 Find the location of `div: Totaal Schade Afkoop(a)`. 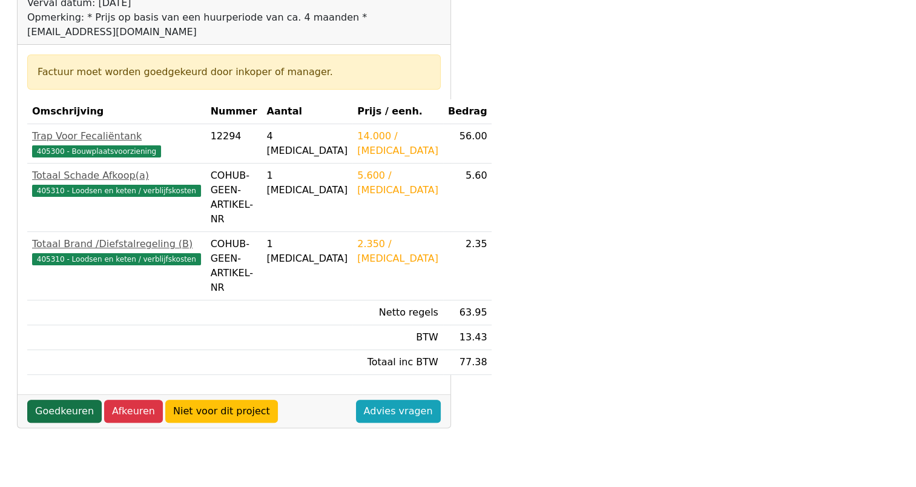

div: Totaal Schade Afkoop(a) is located at coordinates (116, 176).